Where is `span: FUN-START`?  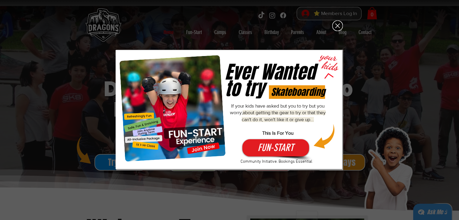 span: FUN-START is located at coordinates (275, 148).